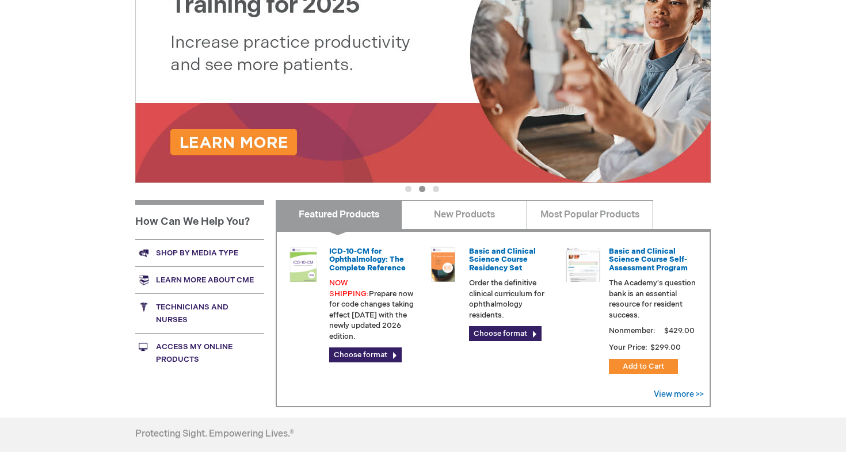  What do you see at coordinates (215, 435) in the screenshot?
I see `h4: Protecting Sight. Empowering Lives.®` at bounding box center [215, 435].